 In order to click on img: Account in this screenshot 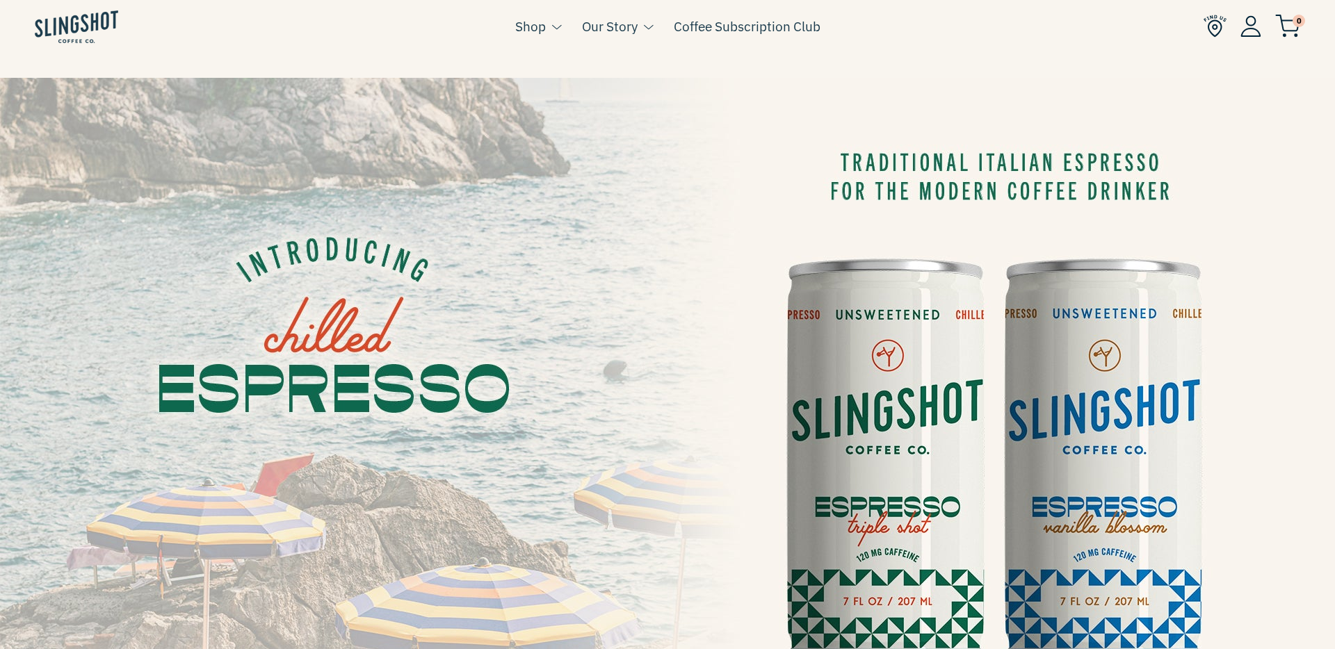, I will do `click(1251, 26)`.